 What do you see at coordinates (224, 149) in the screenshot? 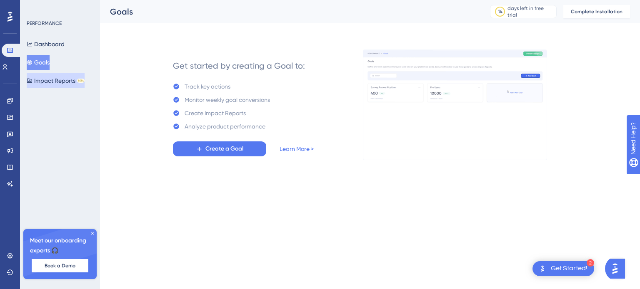
I see `span: Create a Goal` at bounding box center [224, 149].